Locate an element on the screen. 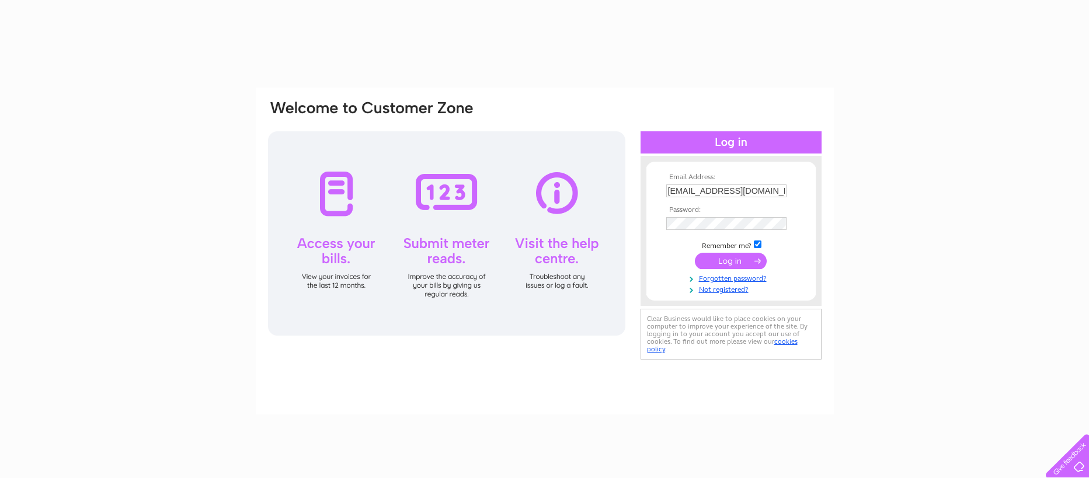 This screenshot has width=1089, height=478. td: Remember me? is located at coordinates (731, 245).